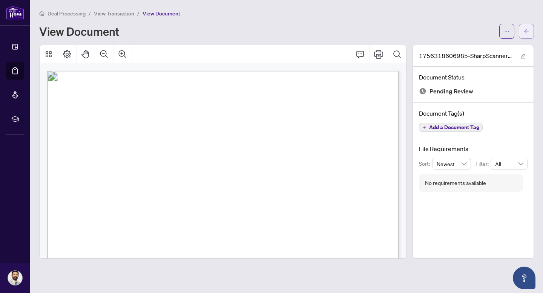 This screenshot has width=543, height=293. I want to click on h1: View Document, so click(79, 31).